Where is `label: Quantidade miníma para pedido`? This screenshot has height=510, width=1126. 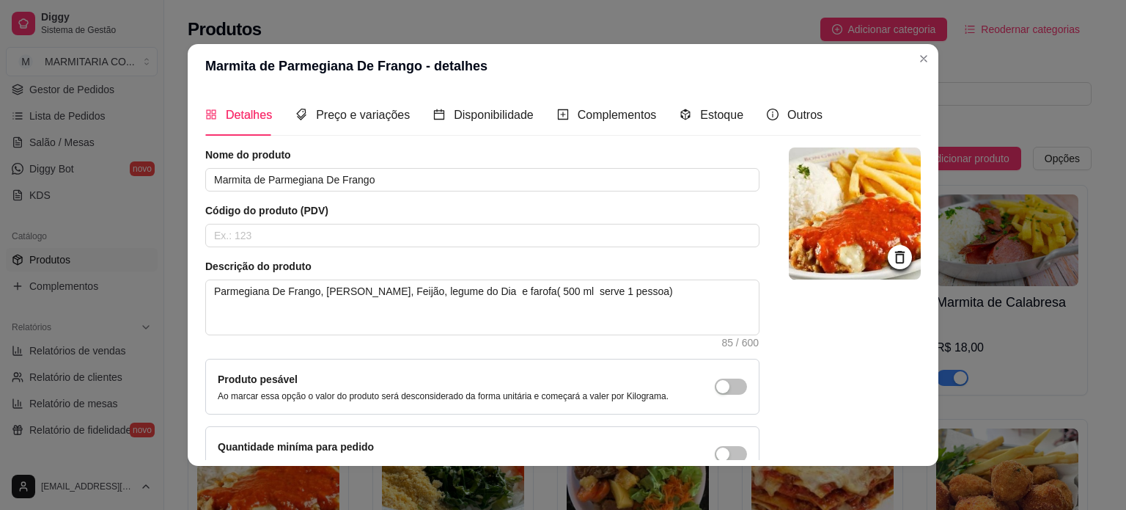 label: Quantidade miníma para pedido is located at coordinates (295, 447).